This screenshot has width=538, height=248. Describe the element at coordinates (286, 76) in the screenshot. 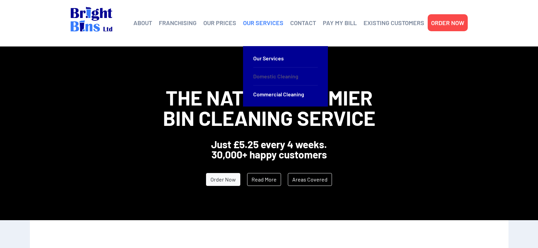

I see `a: Domestic Cleaning` at that location.